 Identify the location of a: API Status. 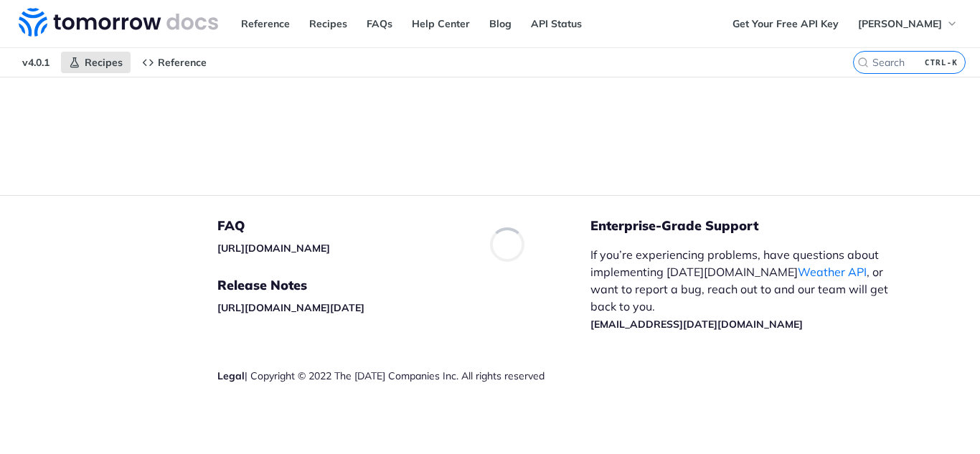
(556, 24).